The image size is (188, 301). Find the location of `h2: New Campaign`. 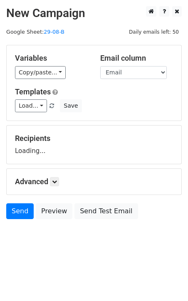

h2: New Campaign is located at coordinates (94, 13).